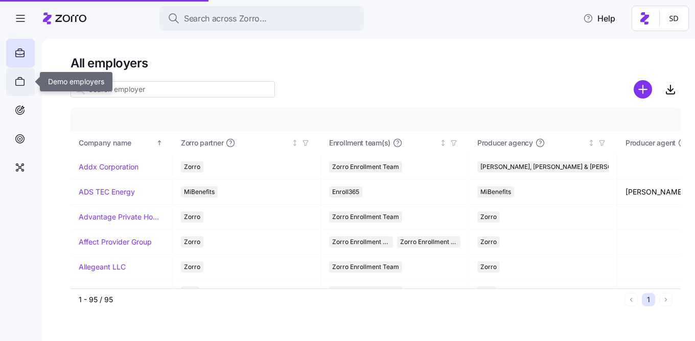  Describe the element at coordinates (599, 18) in the screenshot. I see `span: Help` at that location.